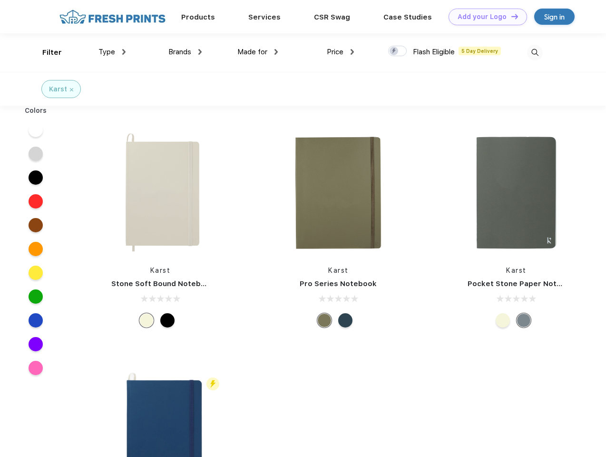 The width and height of the screenshot is (606, 457). Describe the element at coordinates (515, 16) in the screenshot. I see `img: DT` at that location.